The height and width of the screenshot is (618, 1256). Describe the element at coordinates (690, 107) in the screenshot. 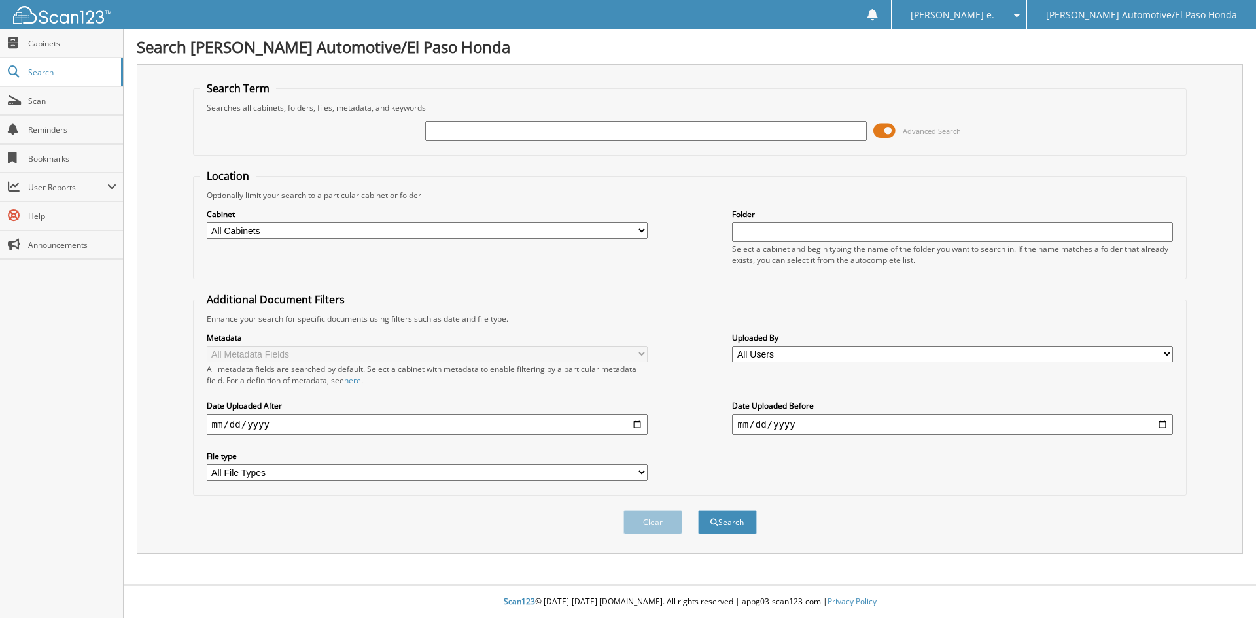

I see `div: Searches all cabinets, folders, files, metadata, and keywords` at that location.